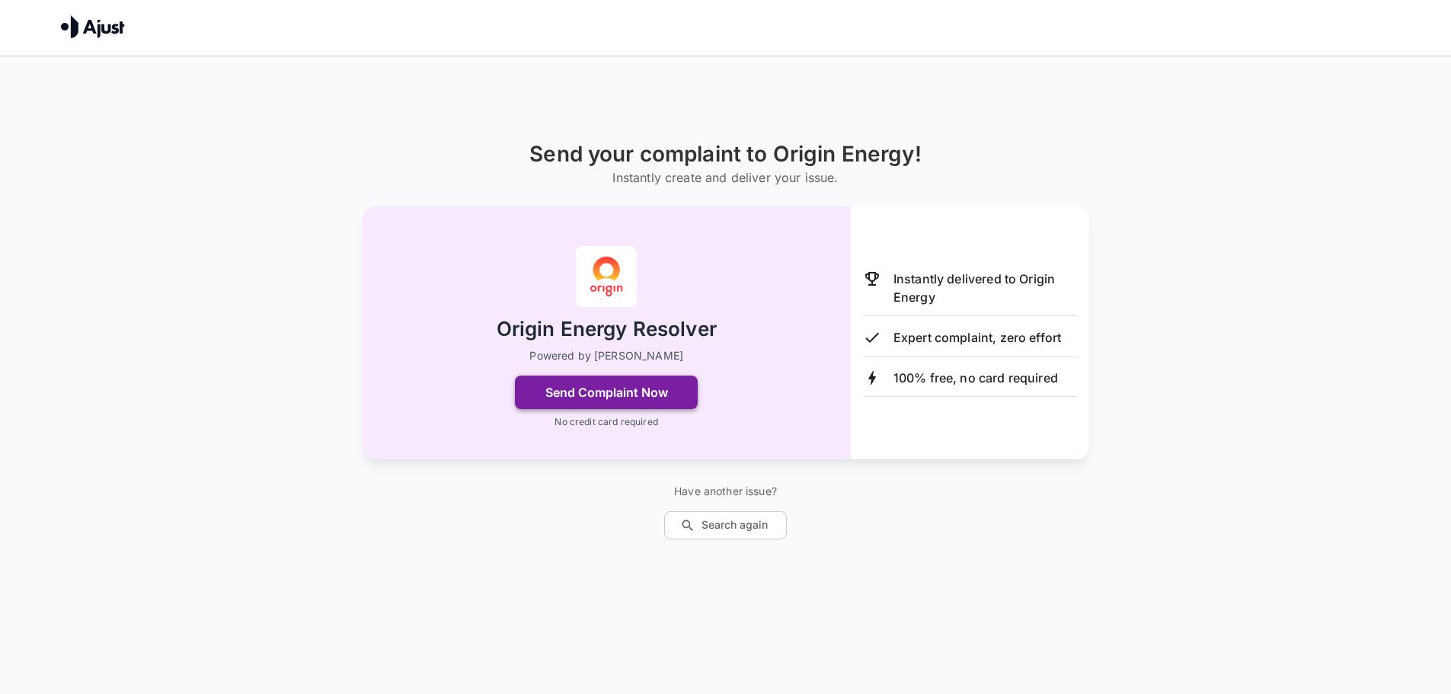  What do you see at coordinates (725, 525) in the screenshot?
I see `button: Search again` at bounding box center [725, 525].